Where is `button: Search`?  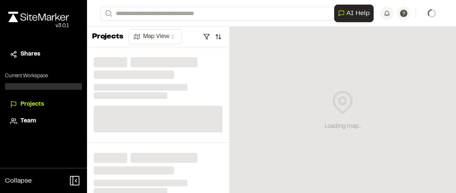 button: Search is located at coordinates (108, 13).